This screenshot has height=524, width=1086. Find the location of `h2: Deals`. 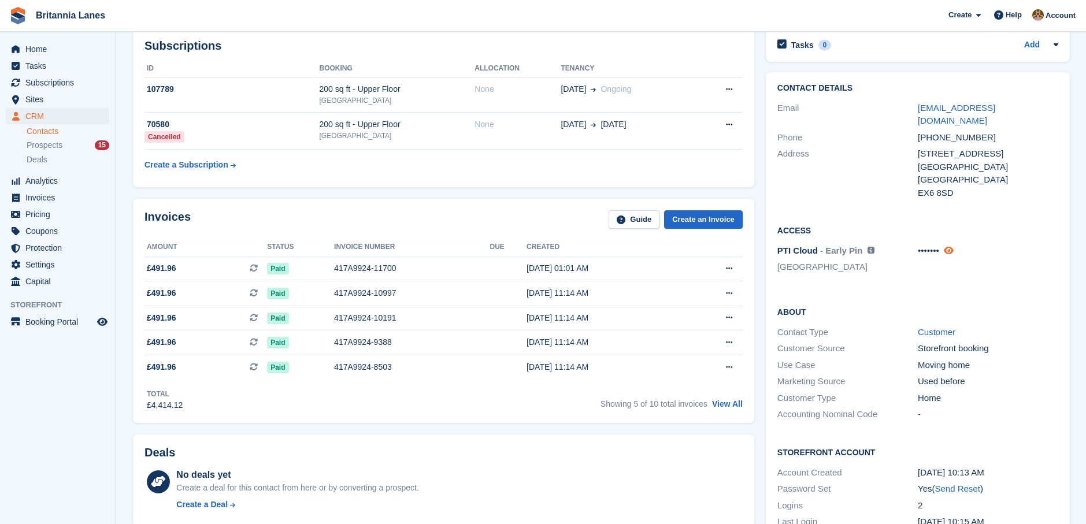

h2: Deals is located at coordinates (159, 452).